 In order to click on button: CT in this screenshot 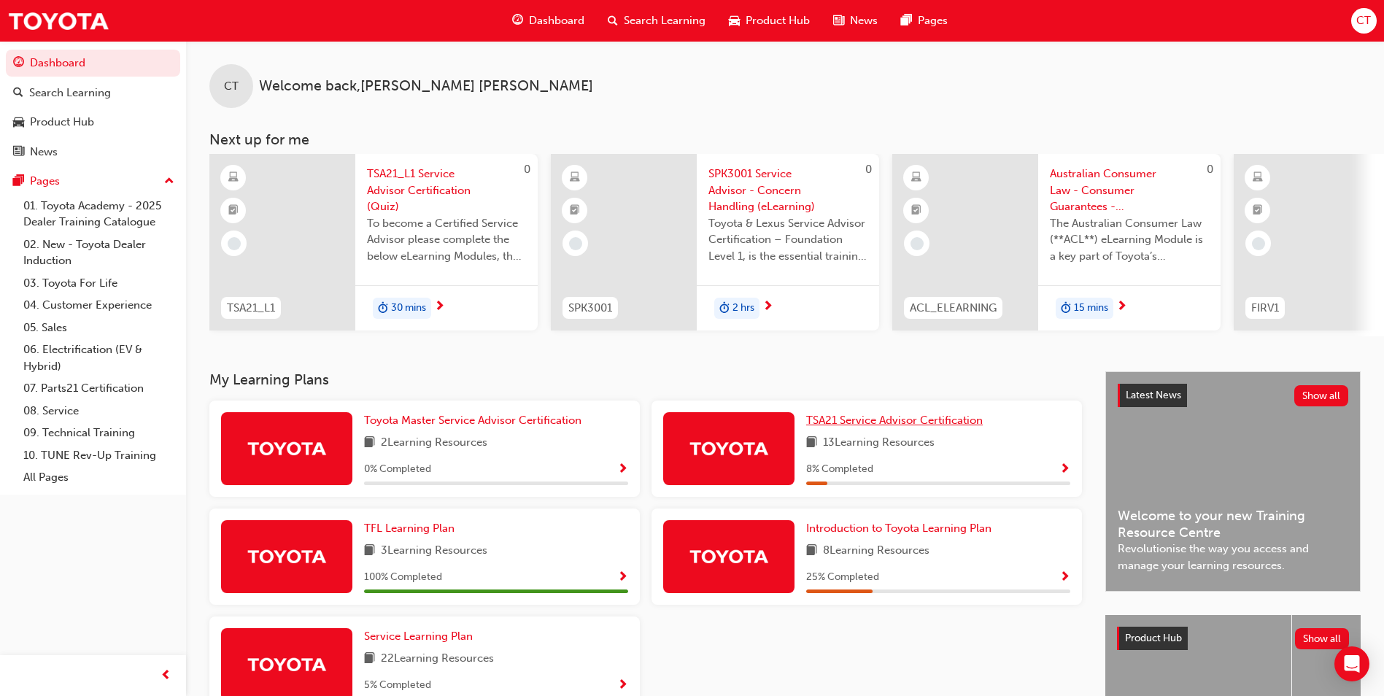, I will do `click(1364, 20)`.